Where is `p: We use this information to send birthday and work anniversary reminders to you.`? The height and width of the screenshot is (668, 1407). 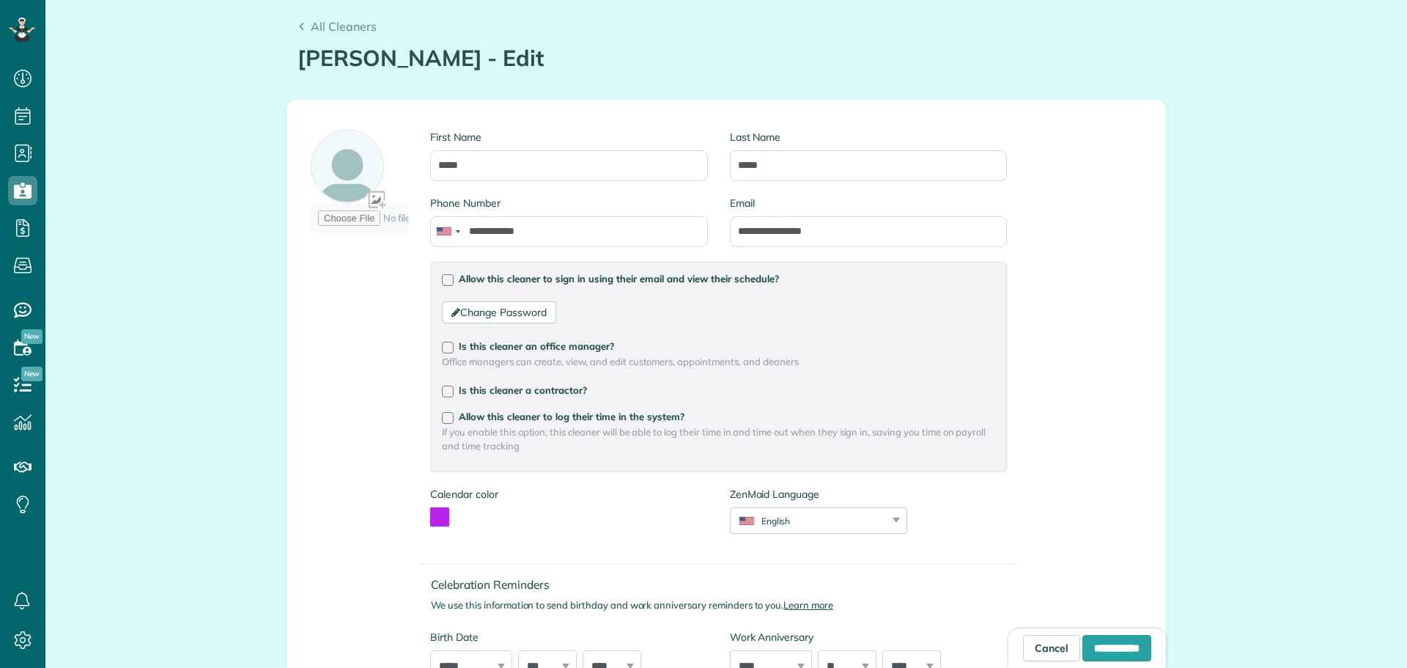 p: We use this information to send birthday and work anniversary reminders to you. is located at coordinates (724, 604).